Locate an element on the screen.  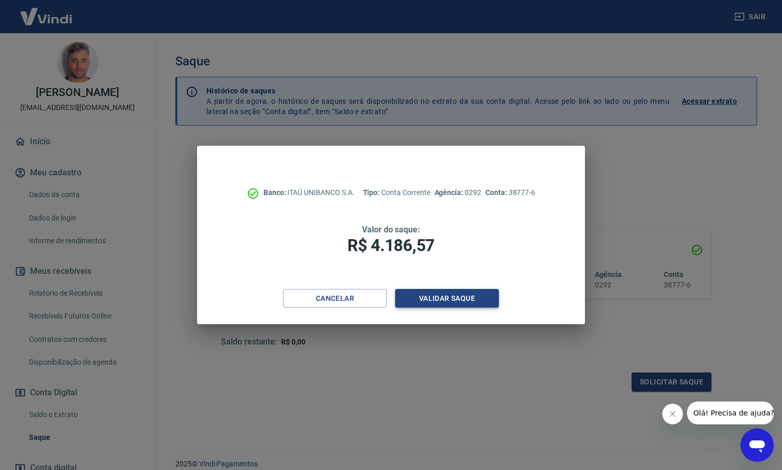
span: R$ 4.186,57 is located at coordinates (391, 245).